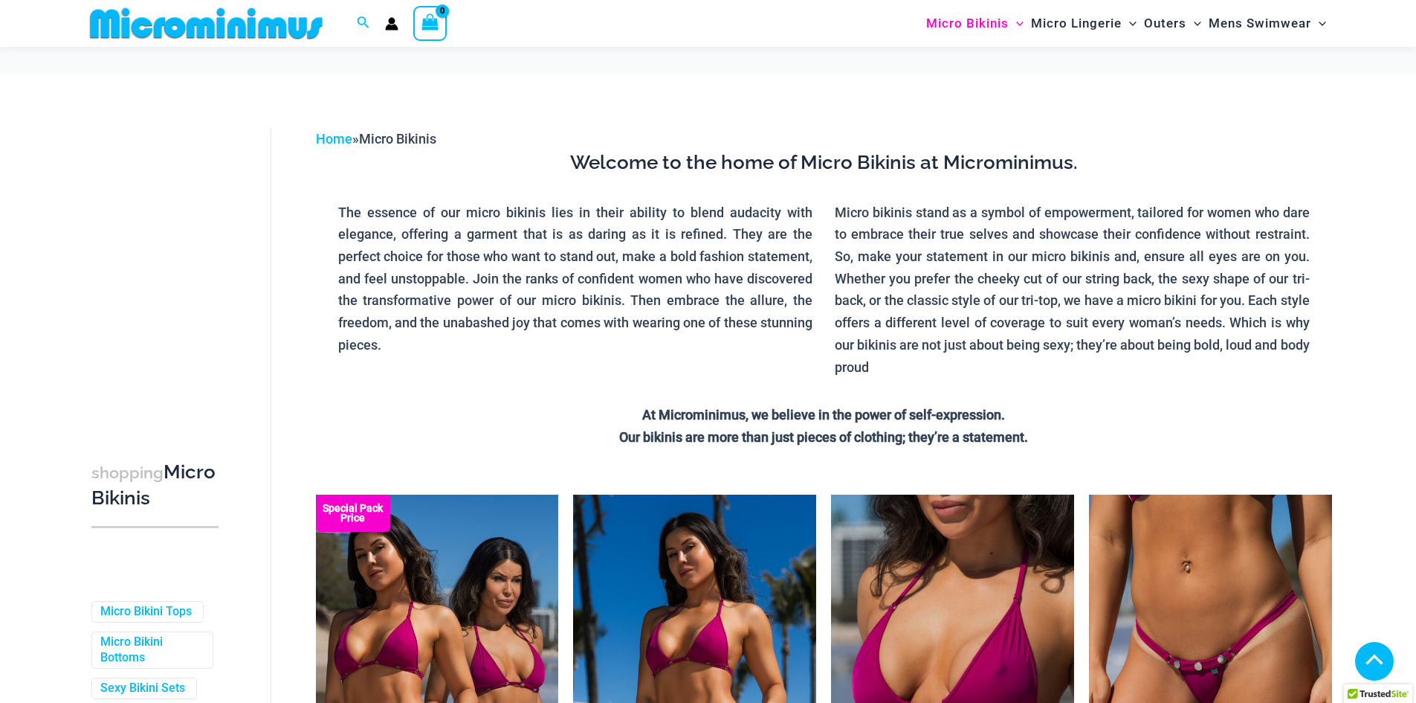 The height and width of the screenshot is (703, 1416). Describe the element at coordinates (143, 688) in the screenshot. I see `a: Sexy Bikini Sets` at that location.